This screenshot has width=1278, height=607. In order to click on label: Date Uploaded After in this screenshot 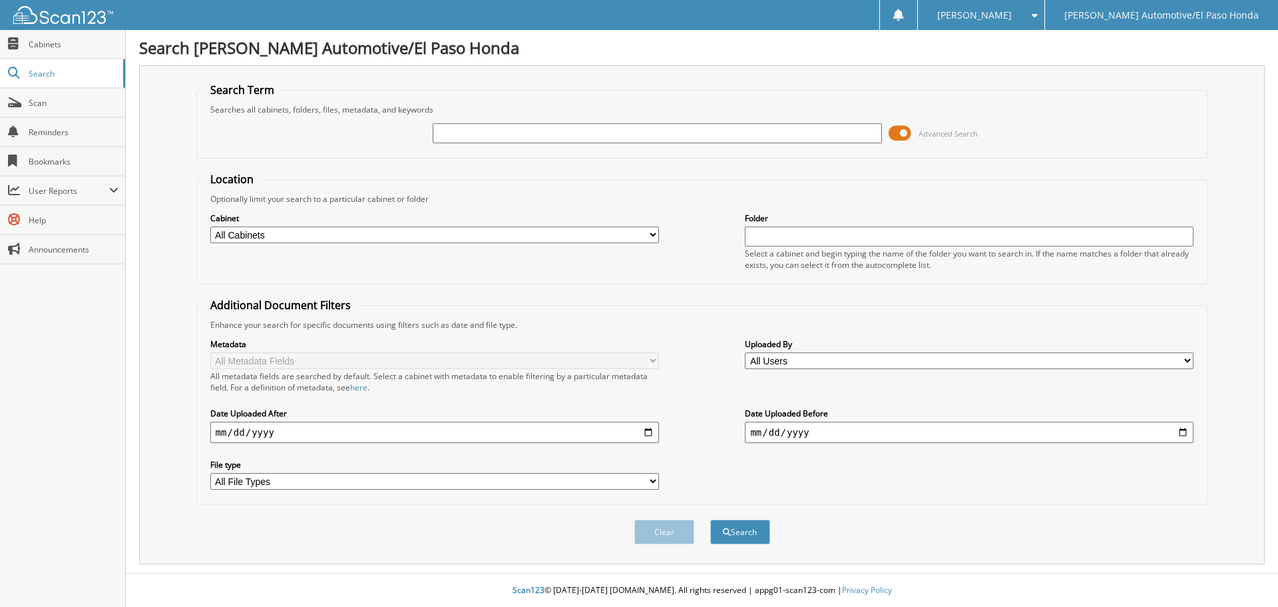, I will do `click(435, 413)`.